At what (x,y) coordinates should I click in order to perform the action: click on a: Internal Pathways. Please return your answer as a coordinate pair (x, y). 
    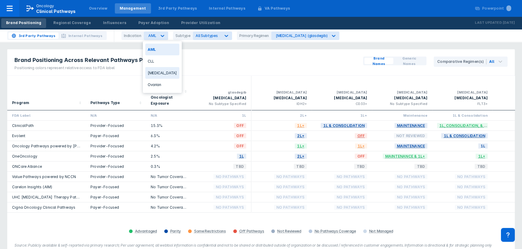
    Looking at the image, I should click on (227, 8).